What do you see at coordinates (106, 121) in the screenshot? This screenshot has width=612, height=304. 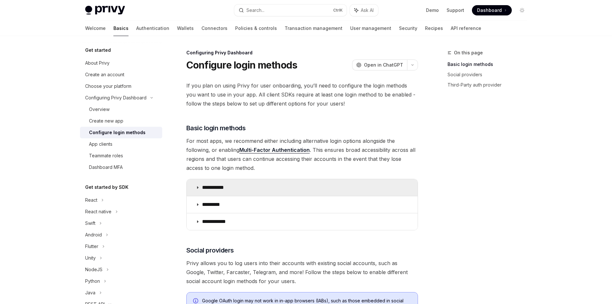 I see `div: Create new app` at bounding box center [106, 121].